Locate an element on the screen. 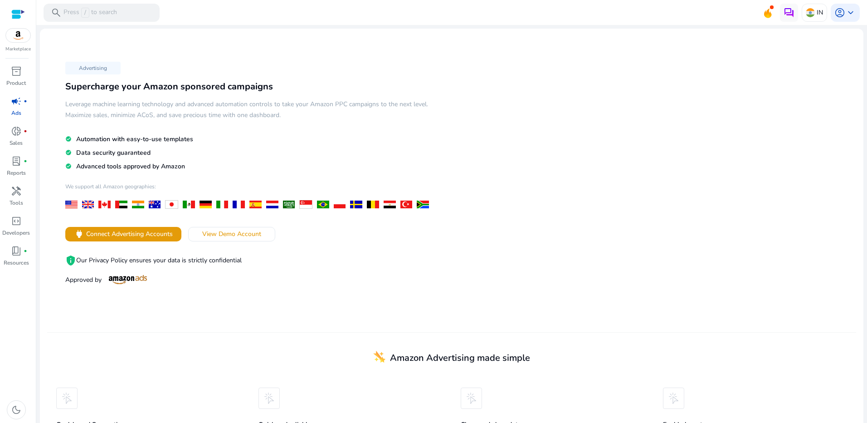 This screenshot has height=423, width=867. span: donut_small is located at coordinates (16, 131).